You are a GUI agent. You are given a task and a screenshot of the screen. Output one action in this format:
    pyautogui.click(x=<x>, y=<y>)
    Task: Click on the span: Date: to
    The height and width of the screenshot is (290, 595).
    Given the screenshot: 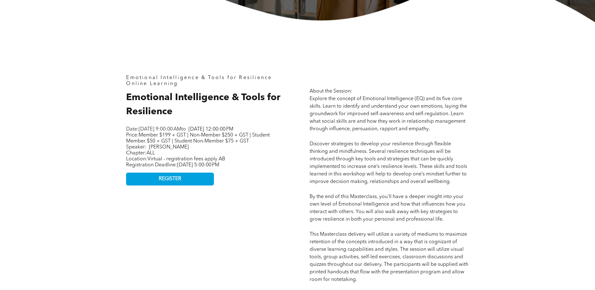 What is the action you would take?
    pyautogui.click(x=156, y=129)
    